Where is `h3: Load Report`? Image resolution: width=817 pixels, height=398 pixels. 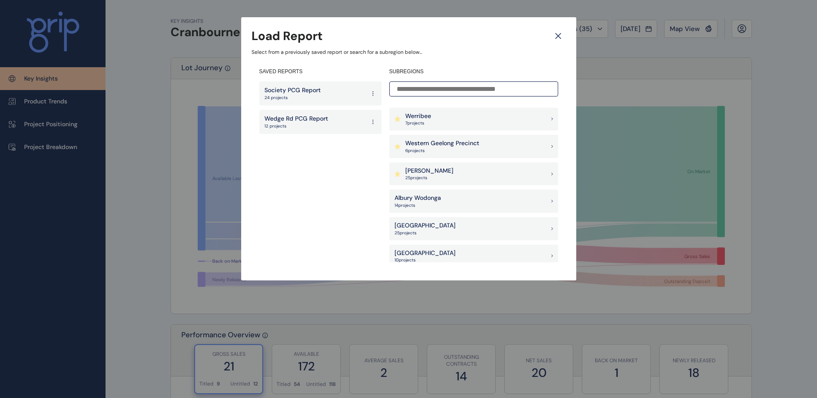
h3: Load Report is located at coordinates (287, 36).